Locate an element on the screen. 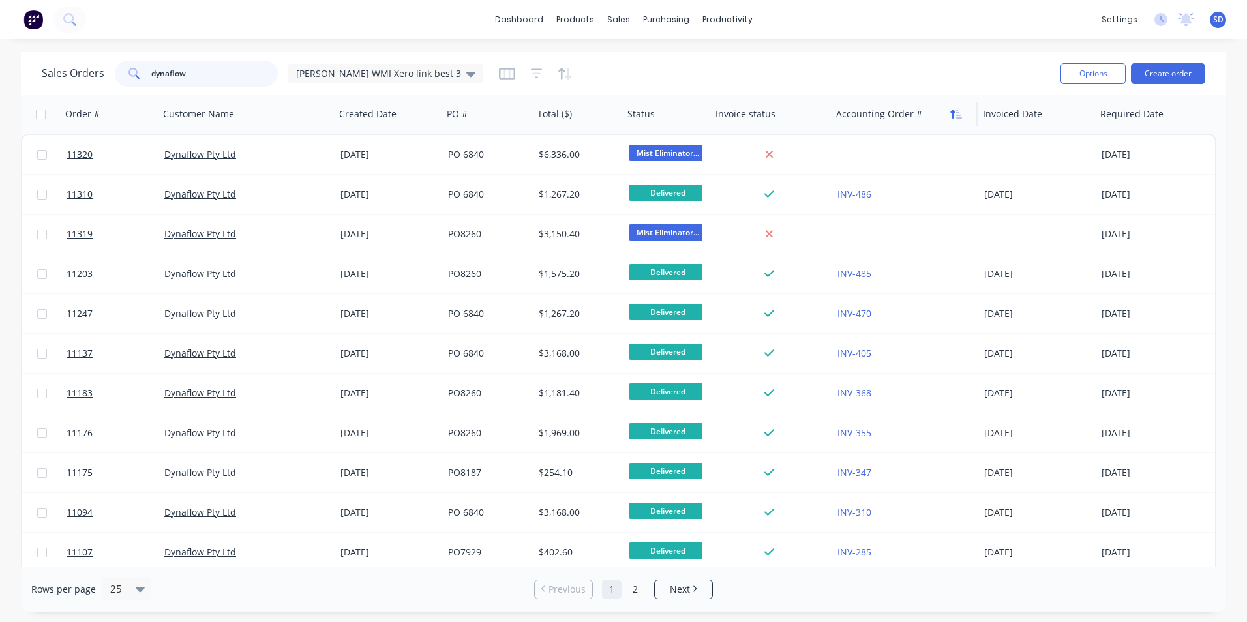  div: $3,168.00 is located at coordinates (577, 513).